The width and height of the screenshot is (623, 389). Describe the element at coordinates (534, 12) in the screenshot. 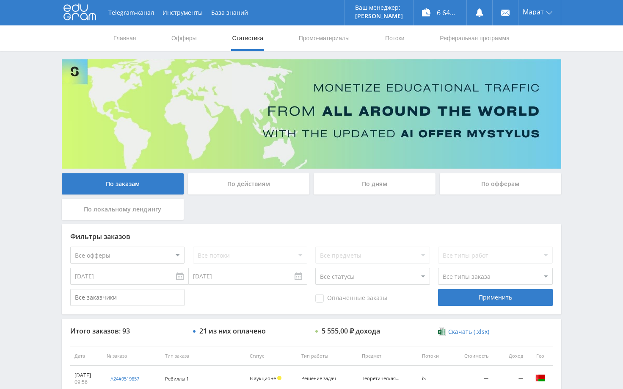

I see `span: Марат` at that location.